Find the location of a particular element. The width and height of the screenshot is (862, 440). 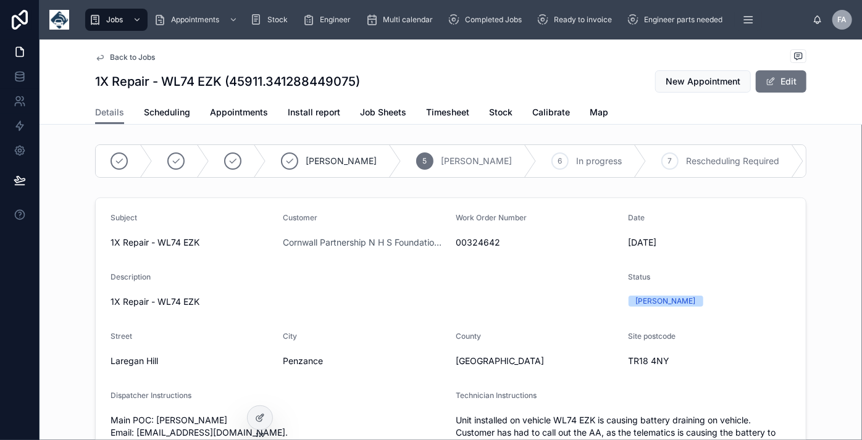

a: Engineer is located at coordinates (329, 20).